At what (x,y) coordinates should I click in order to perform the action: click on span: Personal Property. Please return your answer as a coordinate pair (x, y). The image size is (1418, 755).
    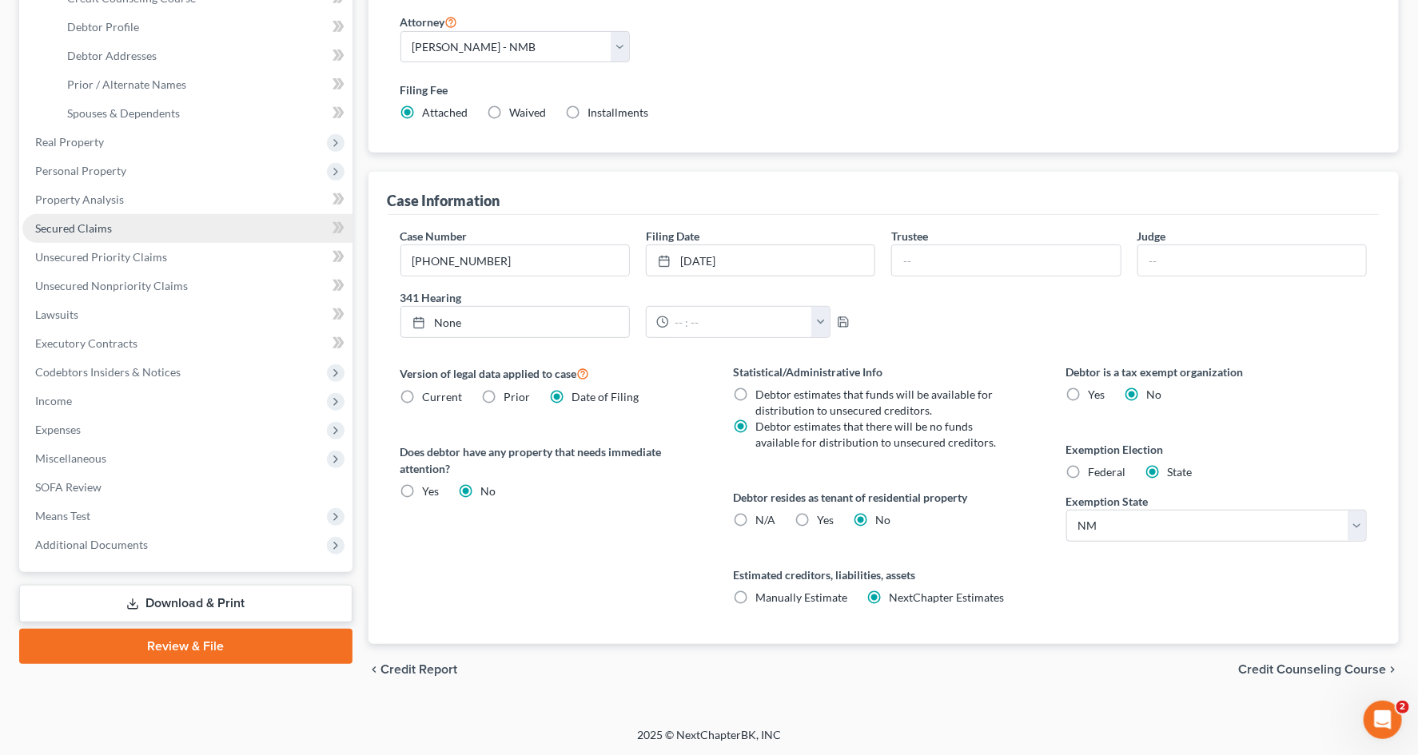
    Looking at the image, I should click on (81, 170).